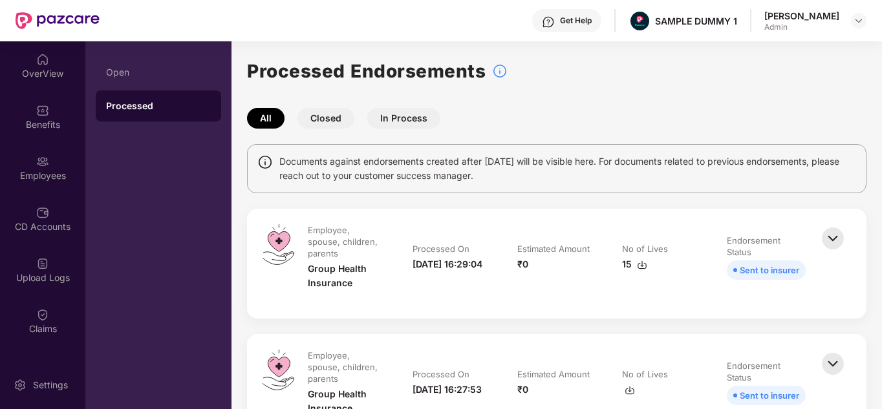 The height and width of the screenshot is (409, 882). I want to click on div: Group Health Insurance, so click(347, 276).